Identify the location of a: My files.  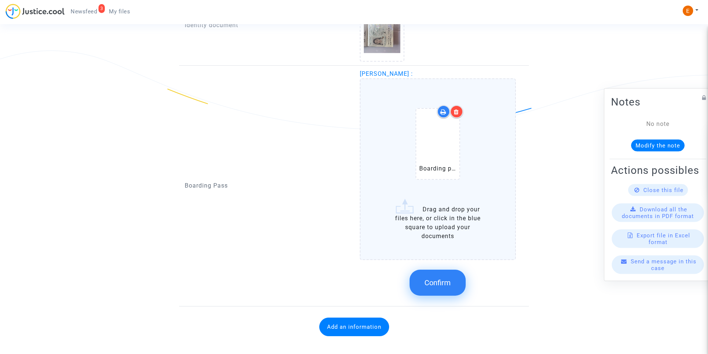
(119, 12).